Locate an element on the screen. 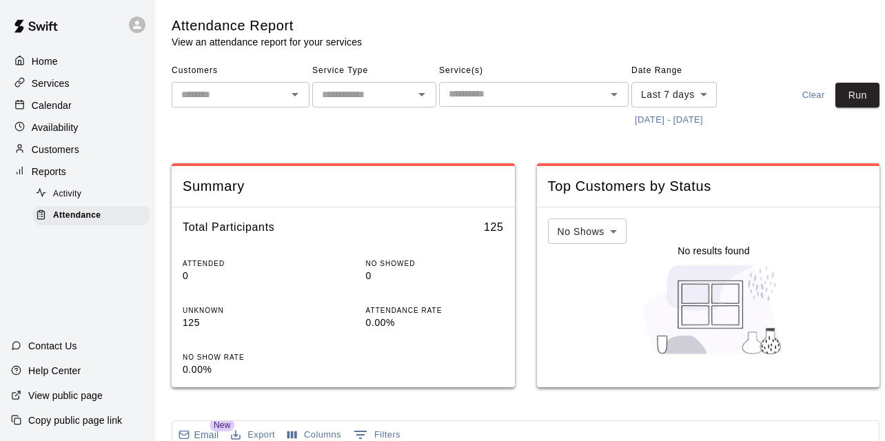 The height and width of the screenshot is (441, 885). span: Top Customers by Status is located at coordinates (708, 186).